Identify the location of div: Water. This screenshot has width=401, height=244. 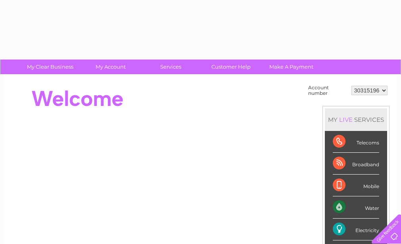
(356, 207).